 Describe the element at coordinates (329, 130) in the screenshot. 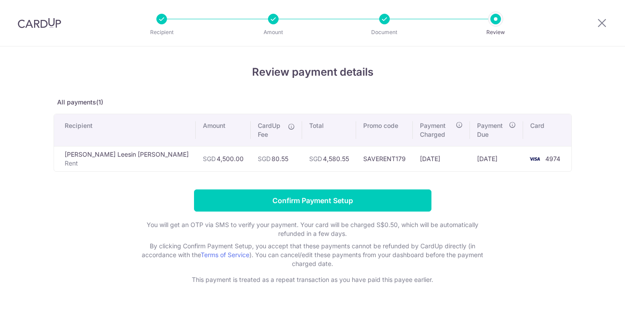

I see `th: Total` at that location.